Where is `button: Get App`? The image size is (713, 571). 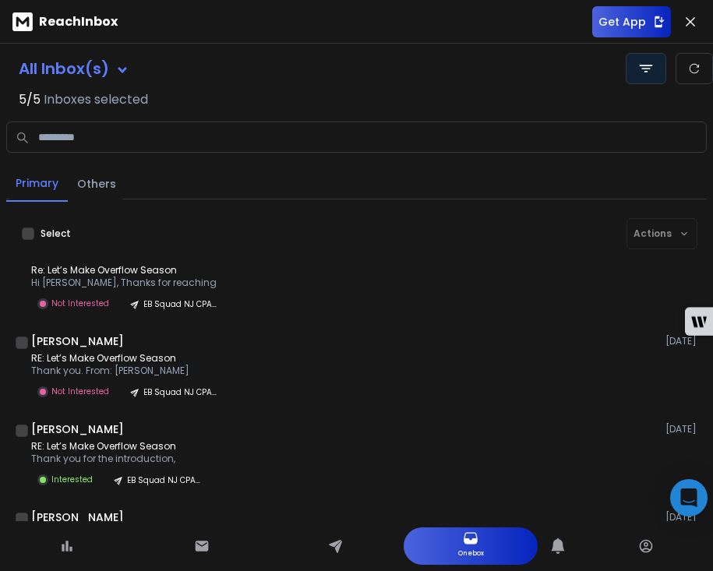
button: Get App is located at coordinates (631, 22).